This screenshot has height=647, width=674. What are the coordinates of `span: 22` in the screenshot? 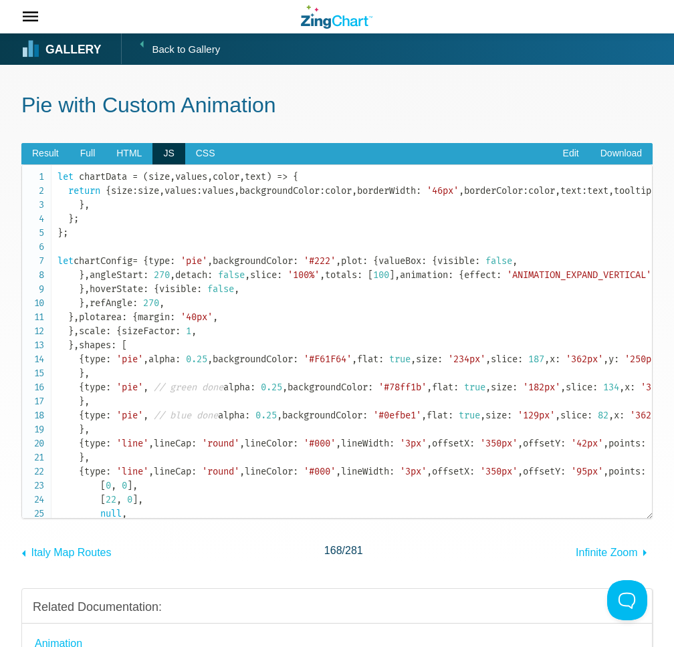 It's located at (111, 499).